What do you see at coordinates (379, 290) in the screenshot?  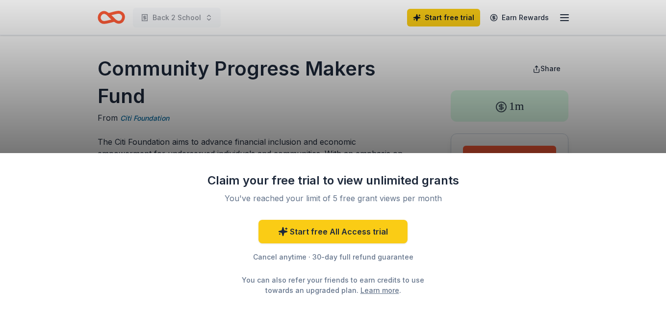 I see `a: Learn more` at bounding box center [379, 290].